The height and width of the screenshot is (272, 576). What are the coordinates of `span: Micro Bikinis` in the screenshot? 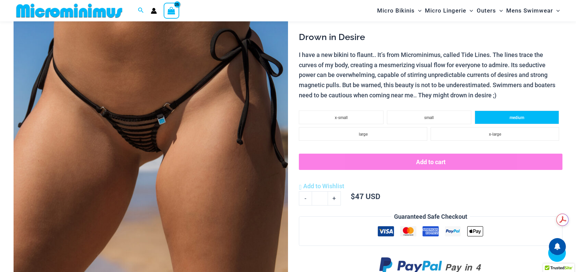 It's located at (396, 11).